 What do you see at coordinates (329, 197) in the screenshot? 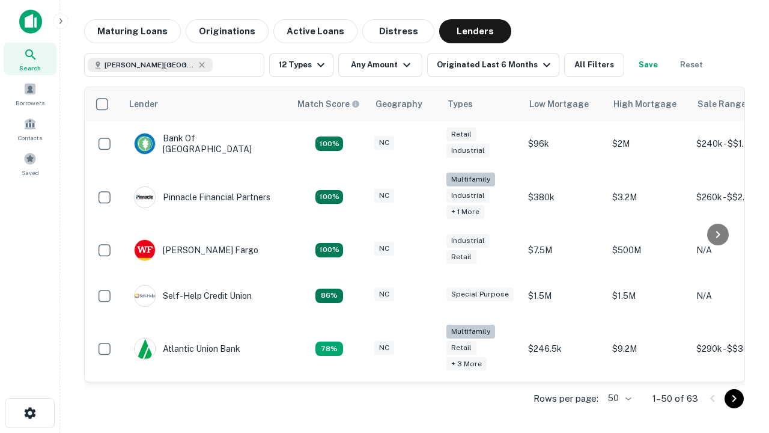
I see `div: Matching Properties: 23, hasApolloMatch: undefined` at bounding box center [329, 197].